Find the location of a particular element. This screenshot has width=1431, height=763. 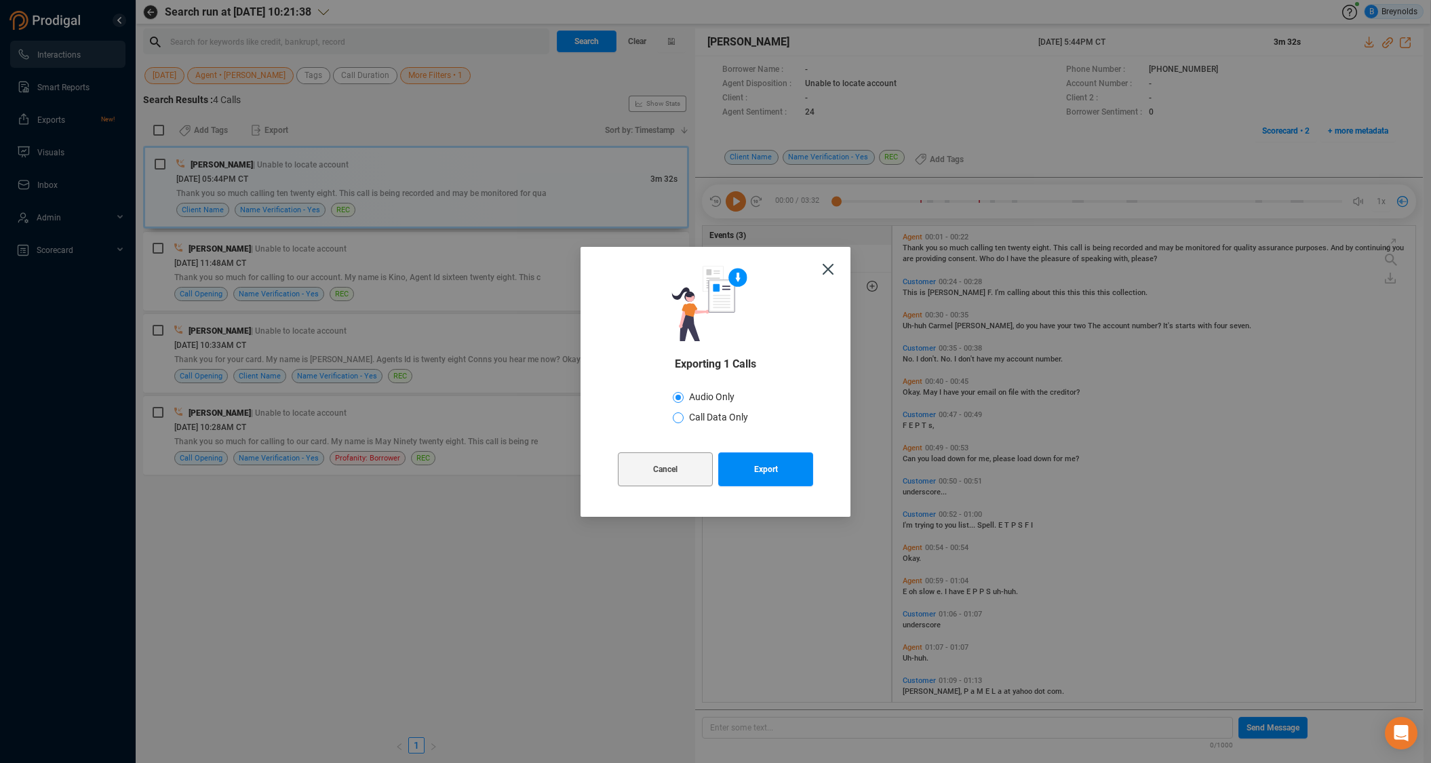

span: Cancel is located at coordinates (665, 469).